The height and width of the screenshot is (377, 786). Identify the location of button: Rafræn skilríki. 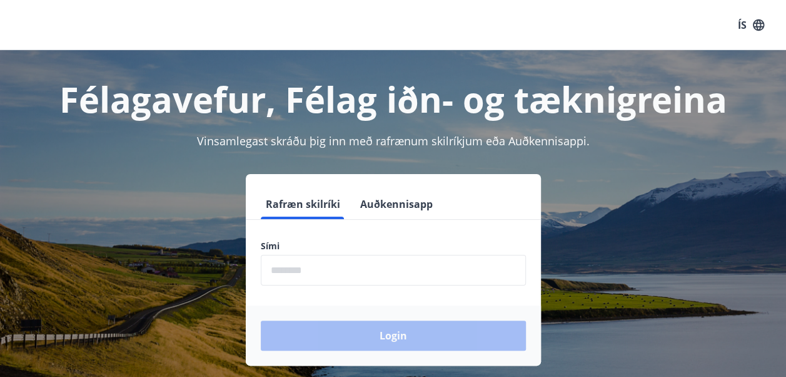
(303, 204).